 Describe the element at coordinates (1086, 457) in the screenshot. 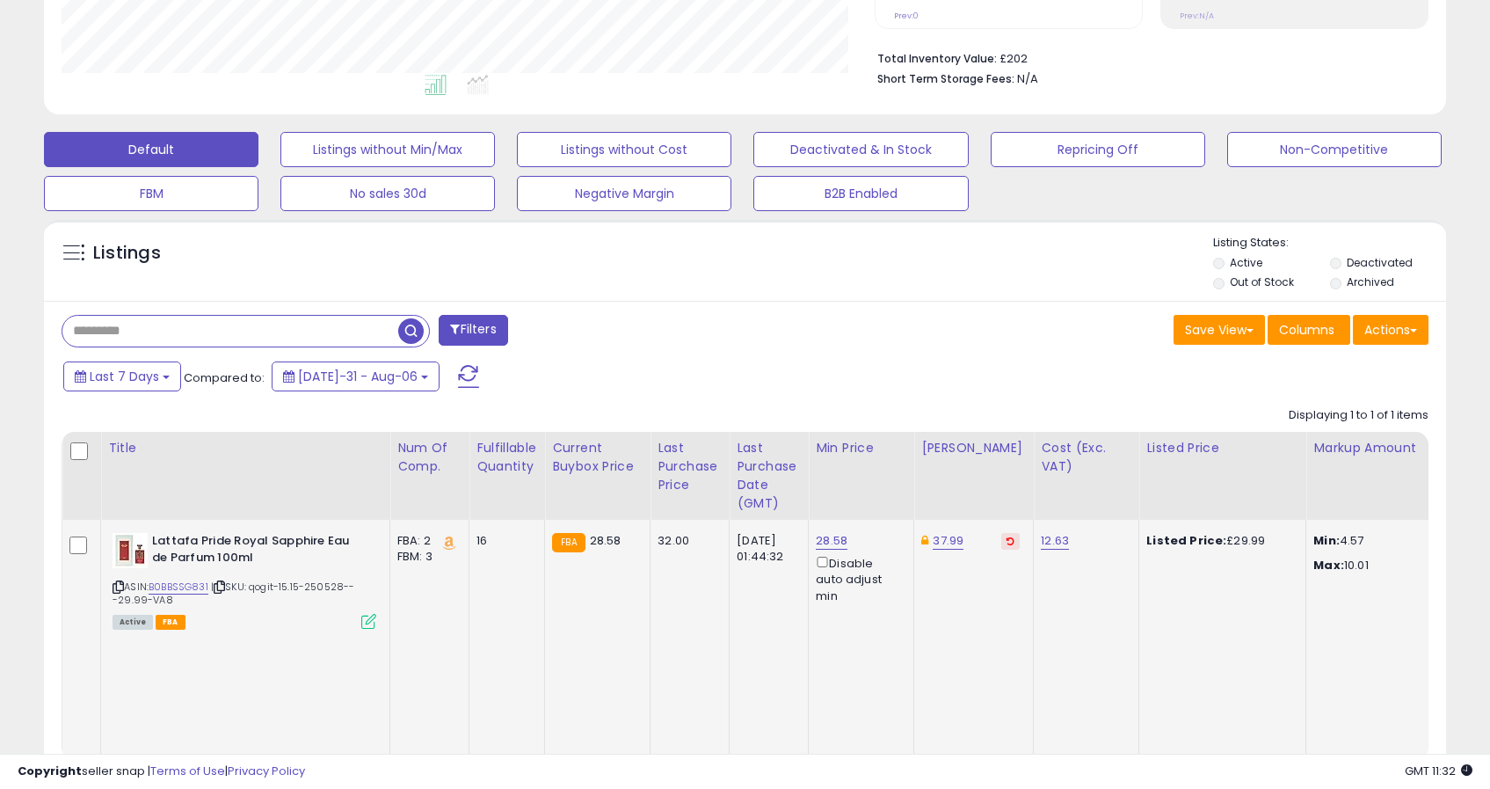

I see `div: Cost (Exc. VAT)` at that location.